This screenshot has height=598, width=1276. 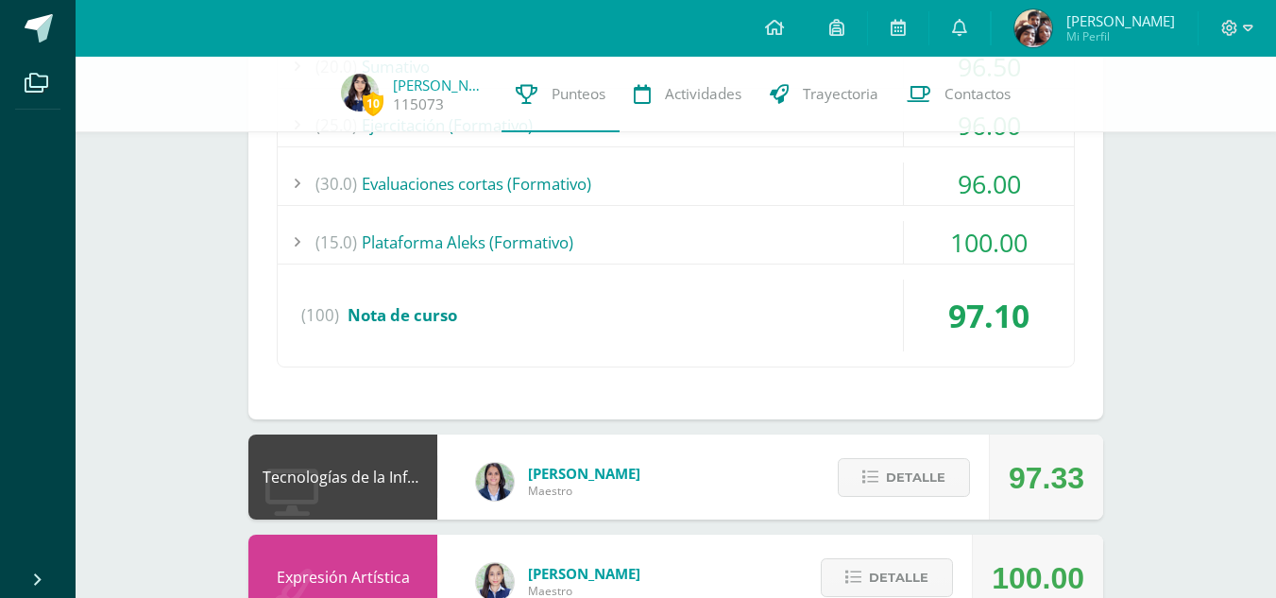 I want to click on span: (100), so click(x=320, y=315).